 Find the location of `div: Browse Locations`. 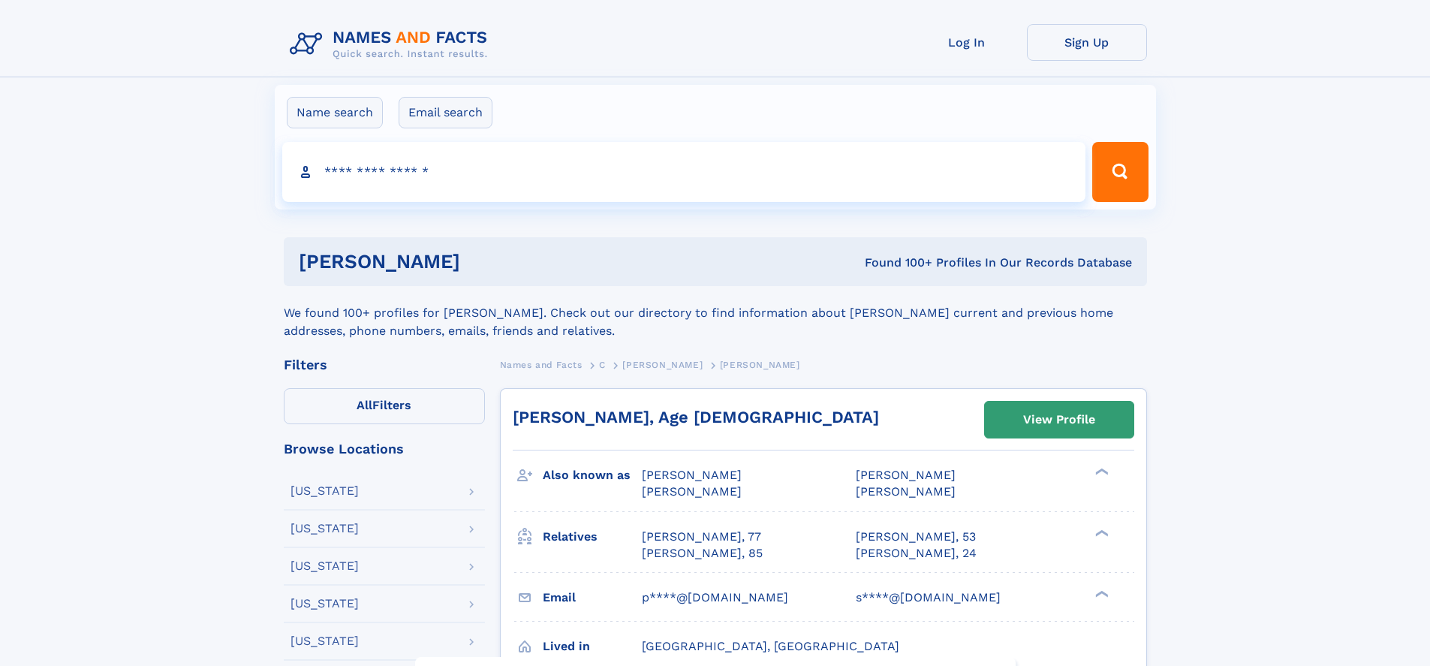

div: Browse Locations is located at coordinates (384, 449).